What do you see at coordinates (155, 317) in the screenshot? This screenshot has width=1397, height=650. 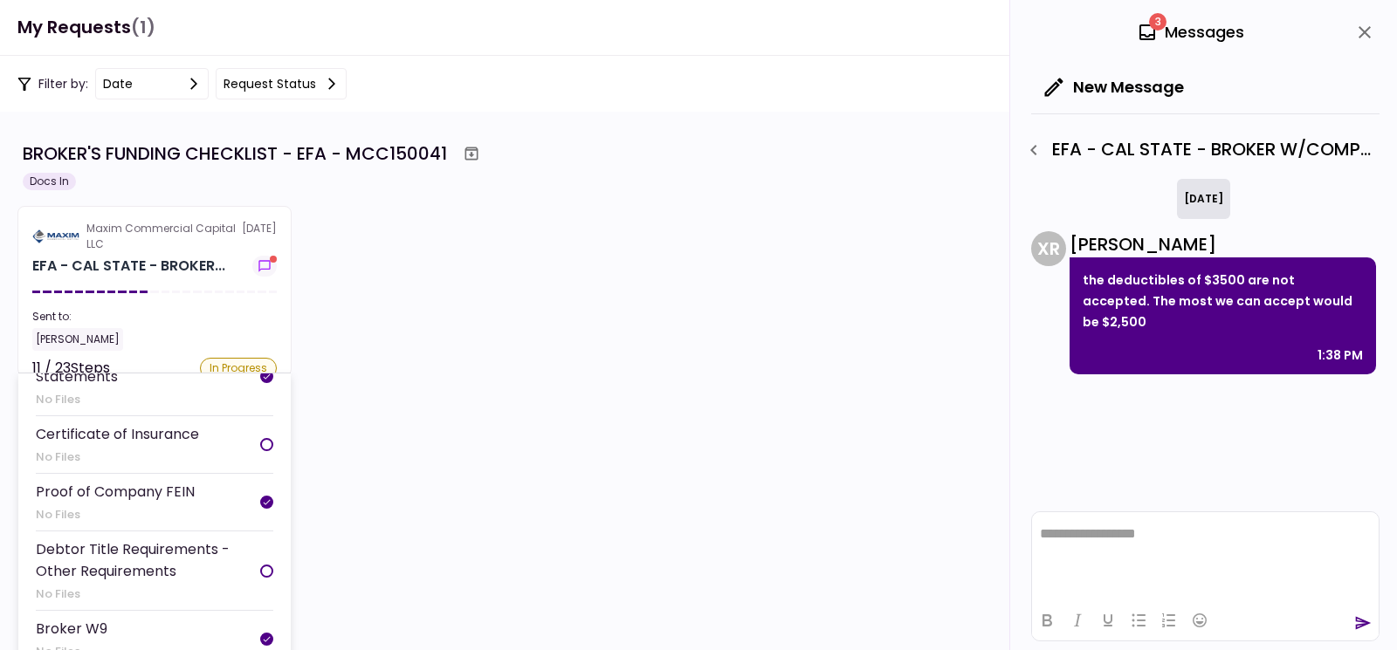 I see `div: Sent to:` at bounding box center [155, 317].